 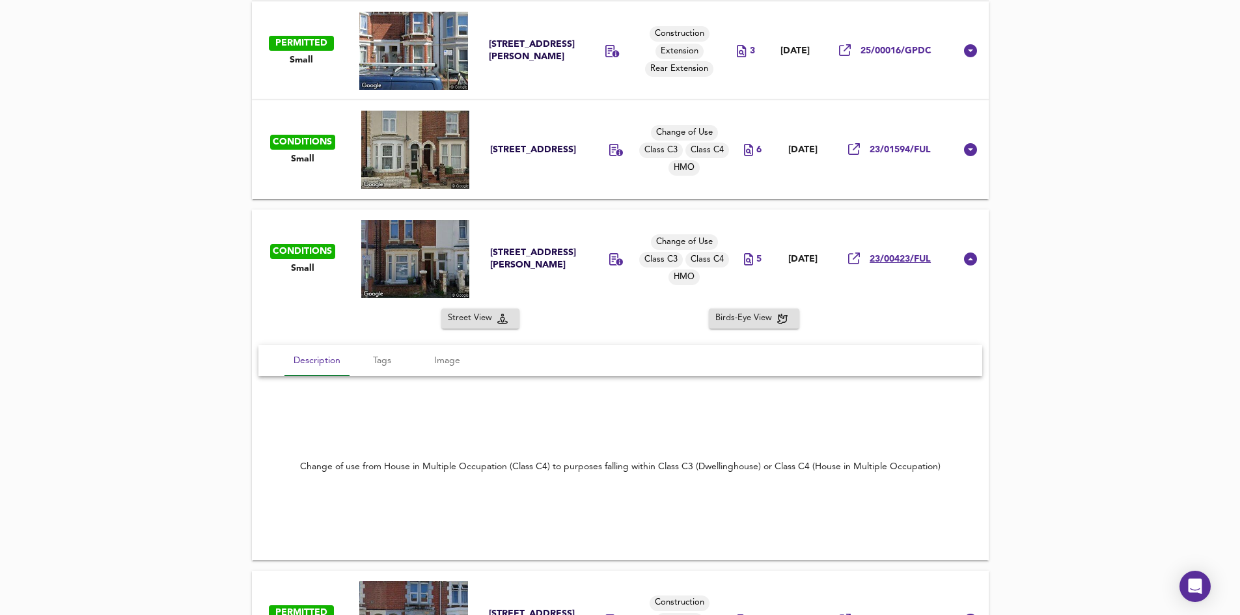 I want to click on div: Extension, so click(x=680, y=51).